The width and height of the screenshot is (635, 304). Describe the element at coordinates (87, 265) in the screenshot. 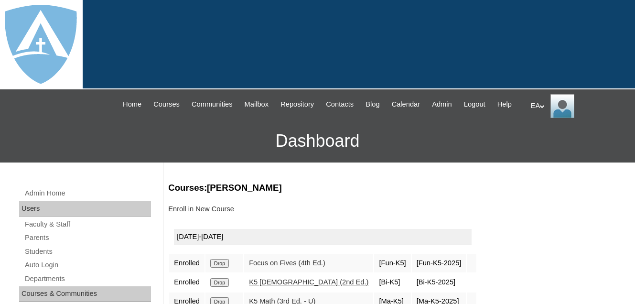

I see `a: Auto Login` at that location.